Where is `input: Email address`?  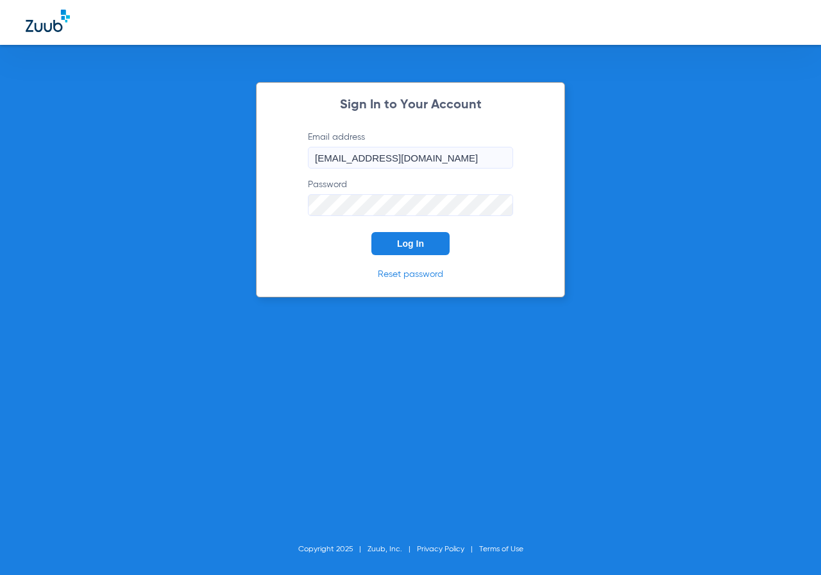
input: Email address is located at coordinates (410, 158).